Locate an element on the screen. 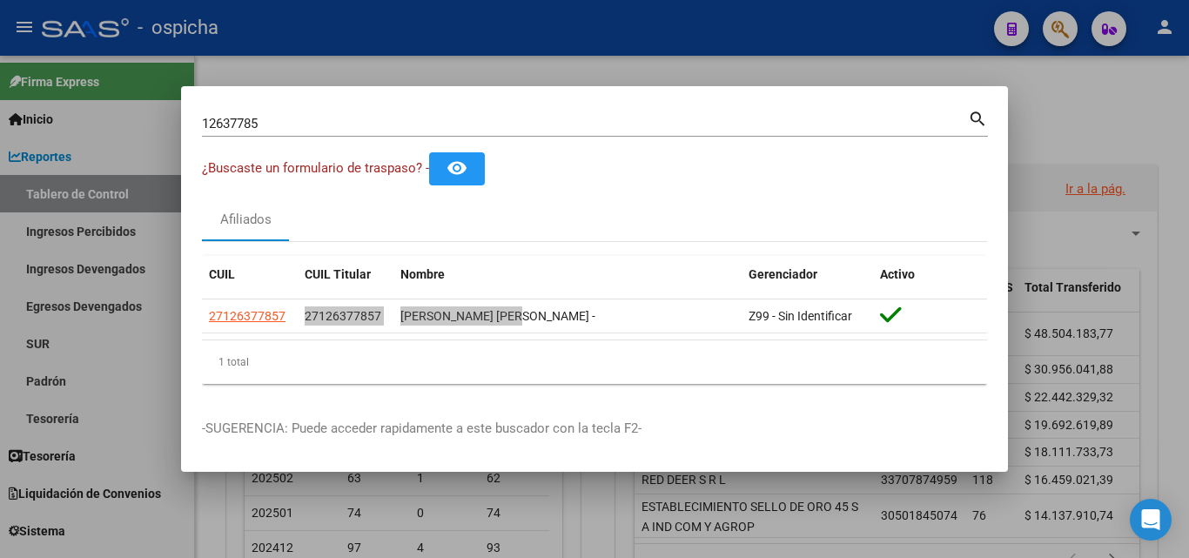 Image resolution: width=1189 pixels, height=558 pixels. span: CUIL is located at coordinates (222, 274).